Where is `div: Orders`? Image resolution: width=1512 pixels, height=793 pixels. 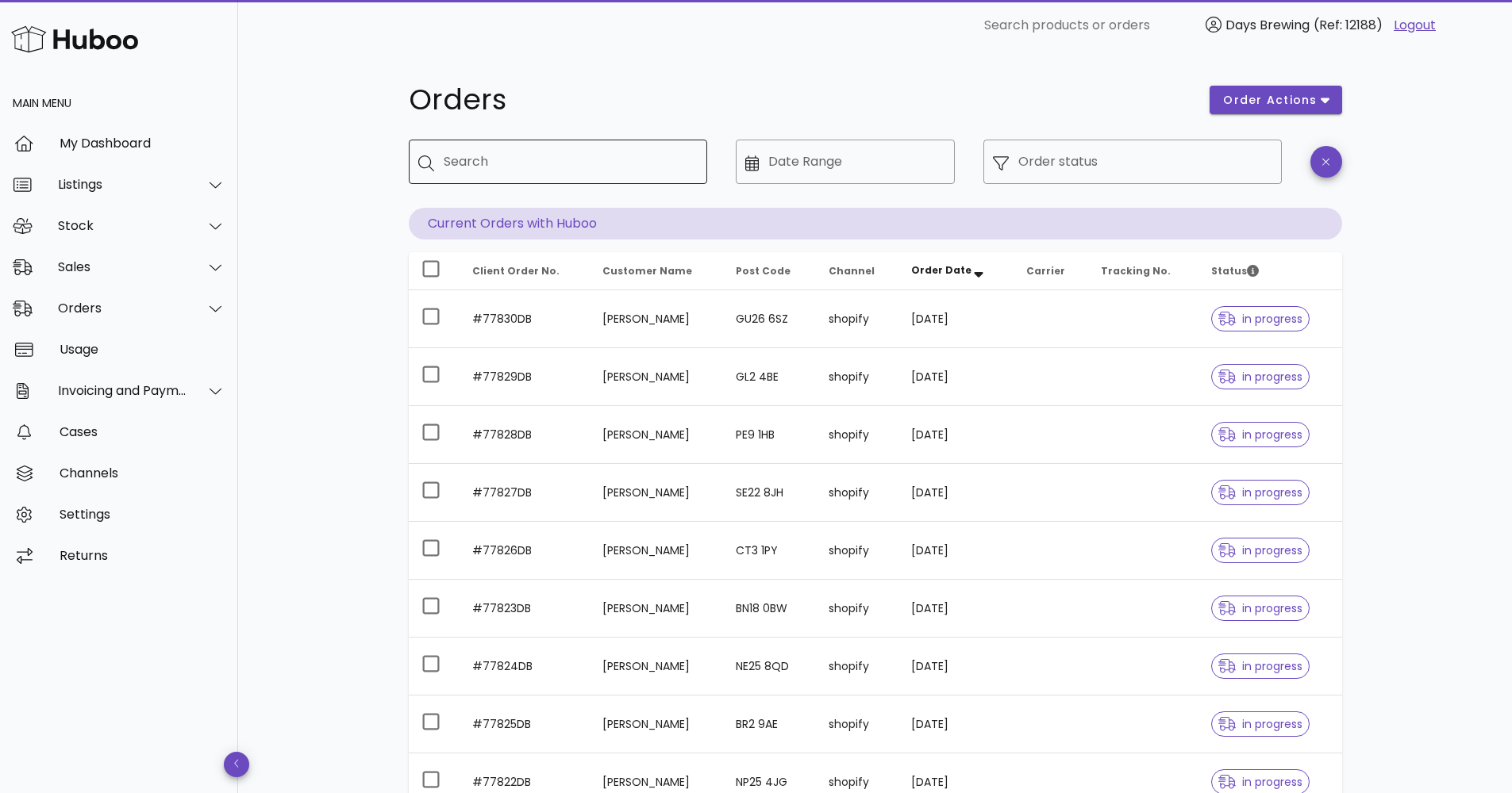 div: Orders is located at coordinates (122, 308).